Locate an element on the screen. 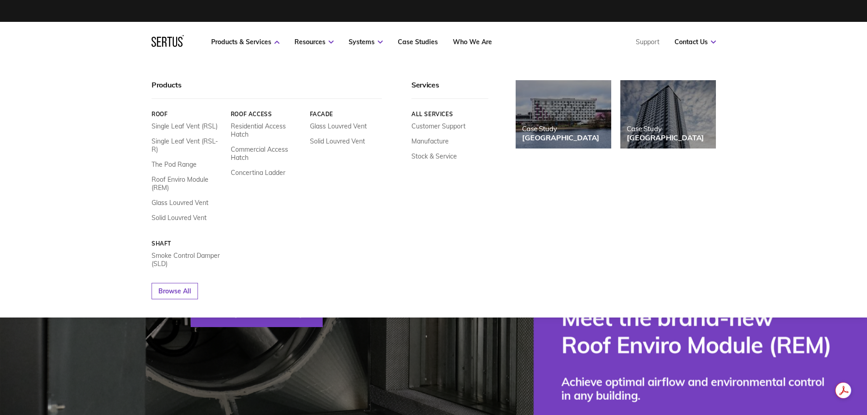  a: Single Leaf Vent (RSL-R) is located at coordinates (187, 145).